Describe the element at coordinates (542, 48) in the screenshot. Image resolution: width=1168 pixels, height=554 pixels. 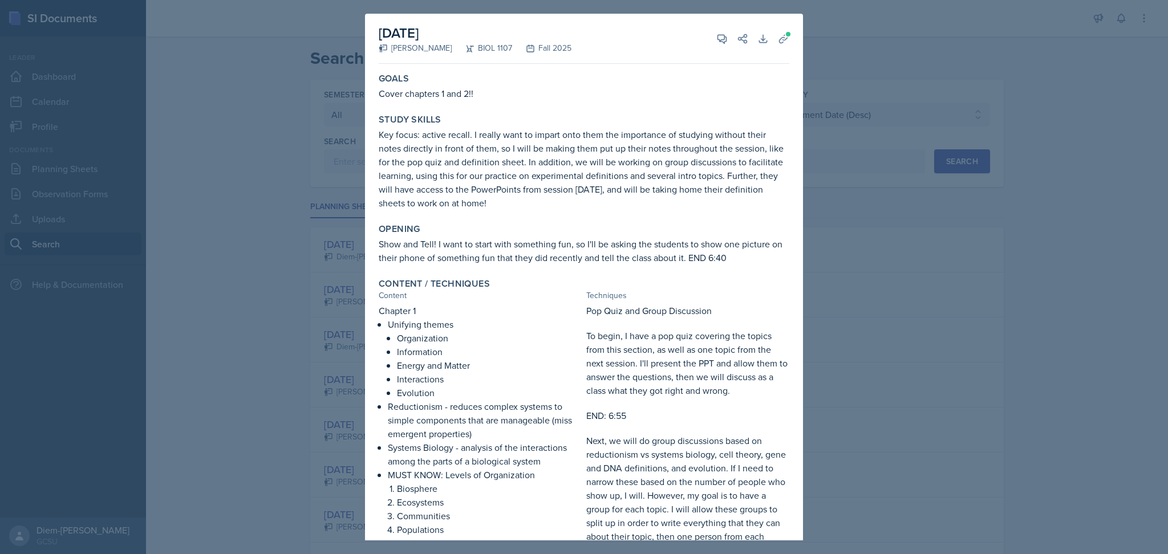
I see `div: Fall 2025` at that location.